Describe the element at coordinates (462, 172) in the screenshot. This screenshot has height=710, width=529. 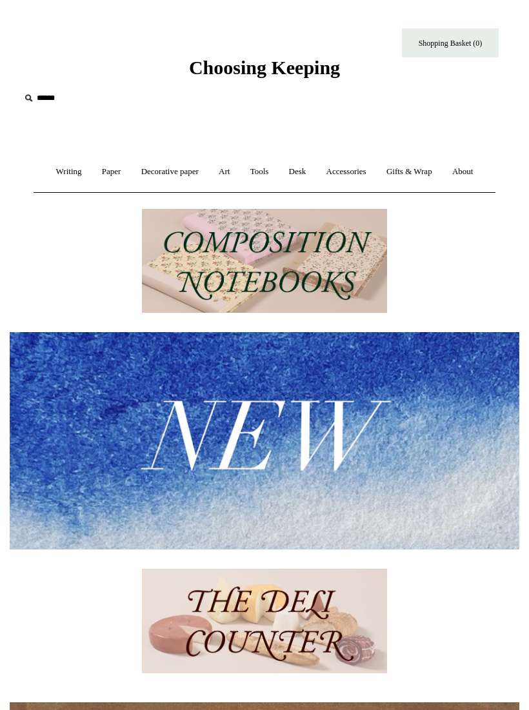
I see `a: About` at that location.